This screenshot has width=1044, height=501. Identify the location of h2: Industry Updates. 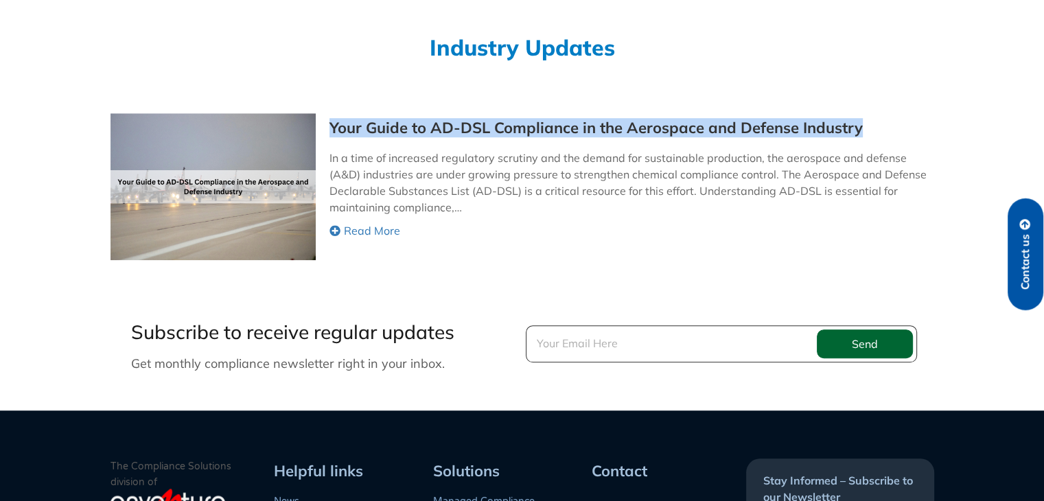
(522, 47).